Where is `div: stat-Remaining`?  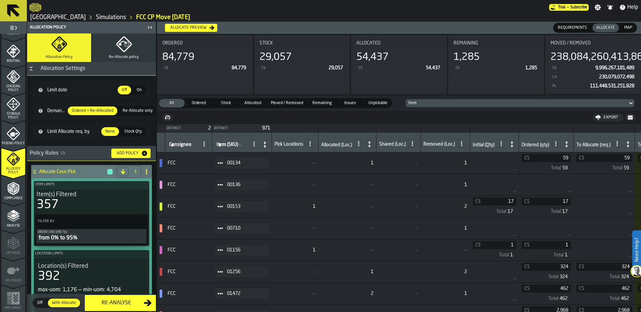 div: stat-Remaining is located at coordinates (496, 65).